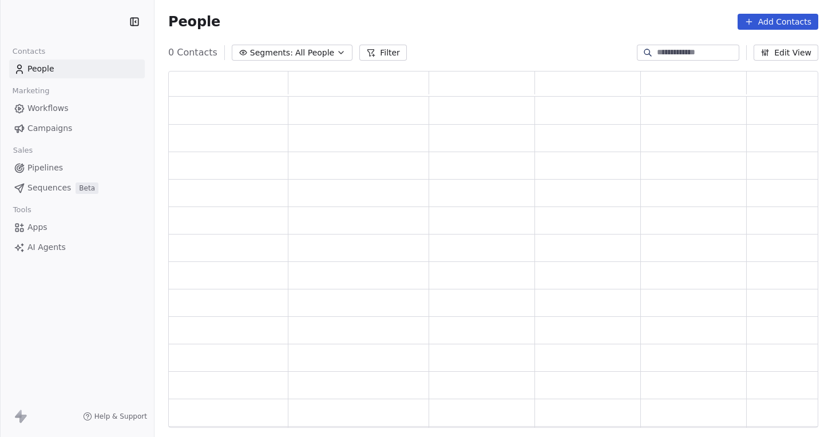 The width and height of the screenshot is (832, 437). What do you see at coordinates (315, 53) in the screenshot?
I see `span: All People` at bounding box center [315, 53].